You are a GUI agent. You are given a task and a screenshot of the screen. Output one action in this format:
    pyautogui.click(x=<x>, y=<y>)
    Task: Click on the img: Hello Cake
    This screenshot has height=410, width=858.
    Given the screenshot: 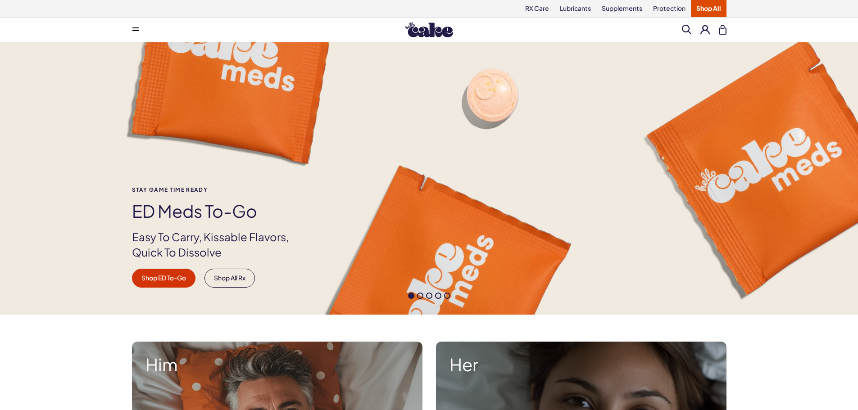 What is the action you would take?
    pyautogui.click(x=429, y=30)
    